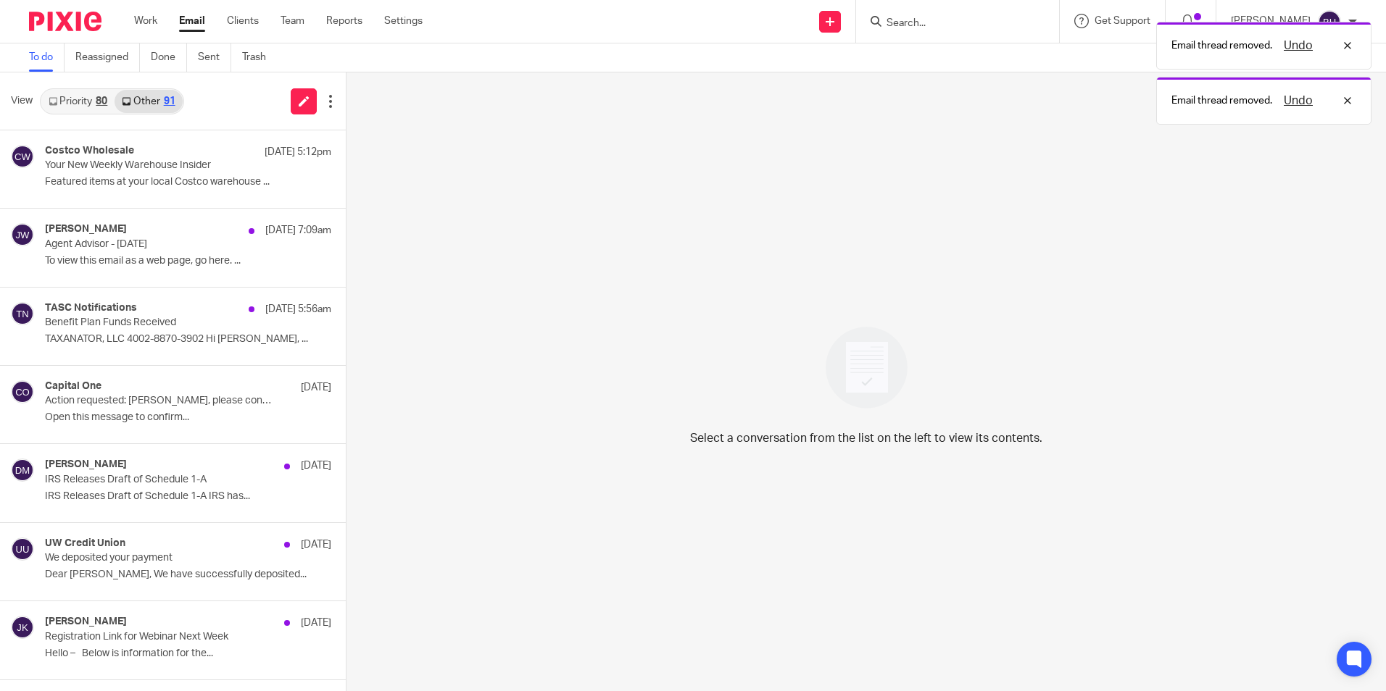  What do you see at coordinates (91, 308) in the screenshot?
I see `h4: TASC Notifications` at bounding box center [91, 308].